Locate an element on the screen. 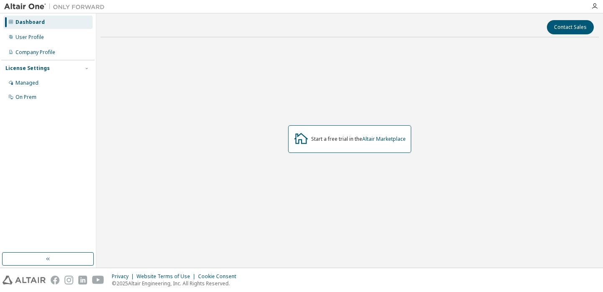  a: Altair Marketplace is located at coordinates (384, 139).